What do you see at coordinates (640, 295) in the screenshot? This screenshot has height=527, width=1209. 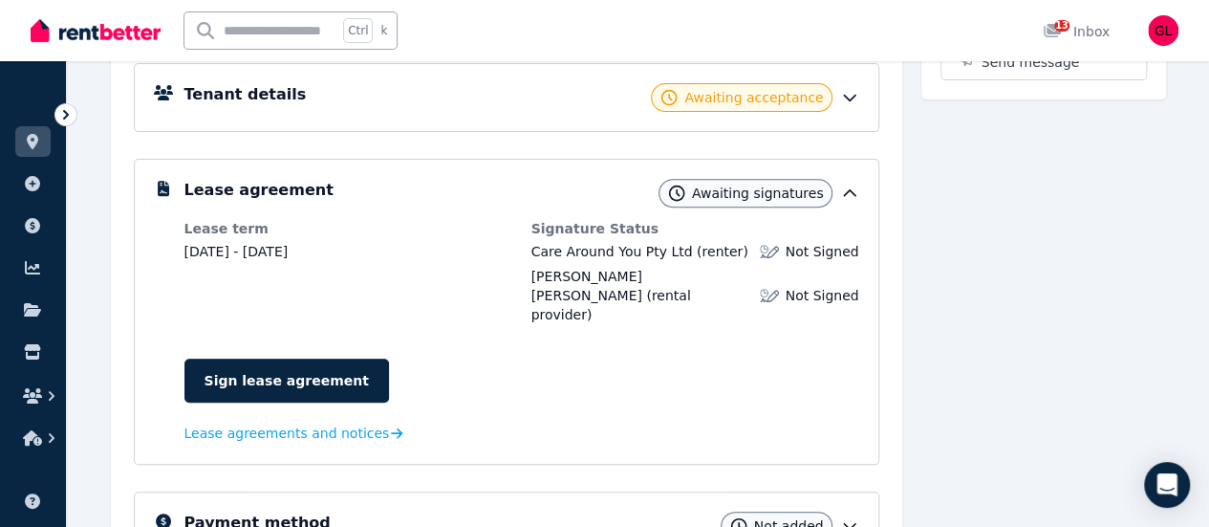 I see `div: (rental provider)` at bounding box center [640, 295].